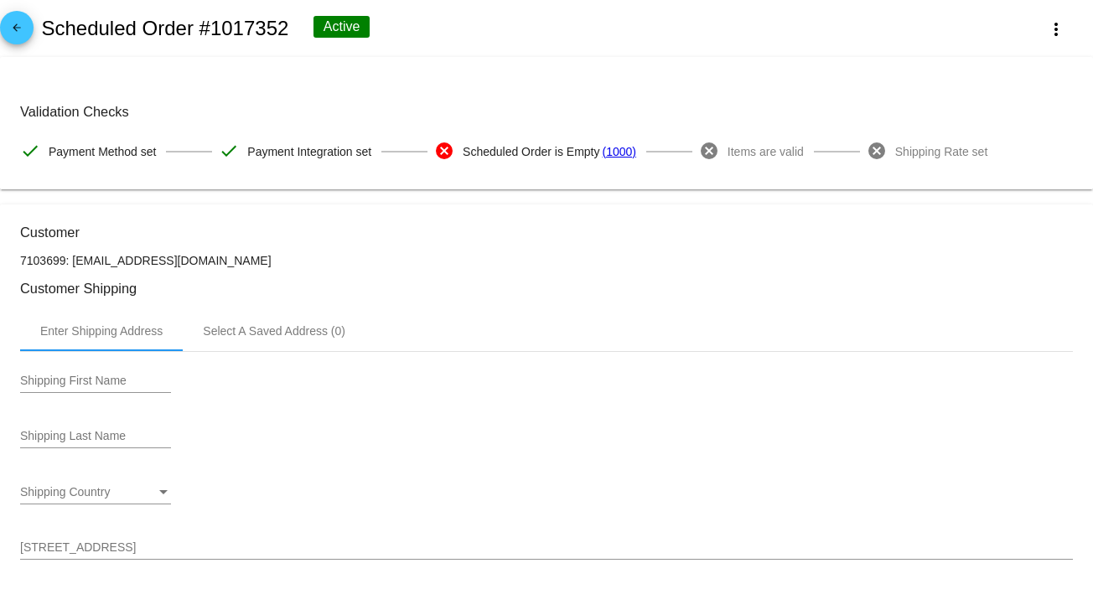  What do you see at coordinates (547, 288) in the screenshot?
I see `h3: Customer Shipping` at bounding box center [547, 288].